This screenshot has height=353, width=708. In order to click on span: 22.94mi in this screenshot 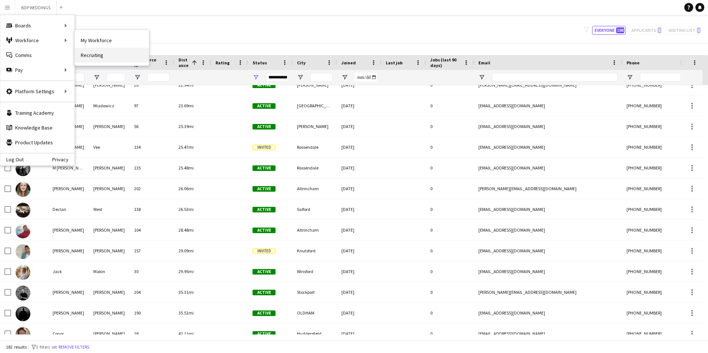, I will do `click(186, 85)`.